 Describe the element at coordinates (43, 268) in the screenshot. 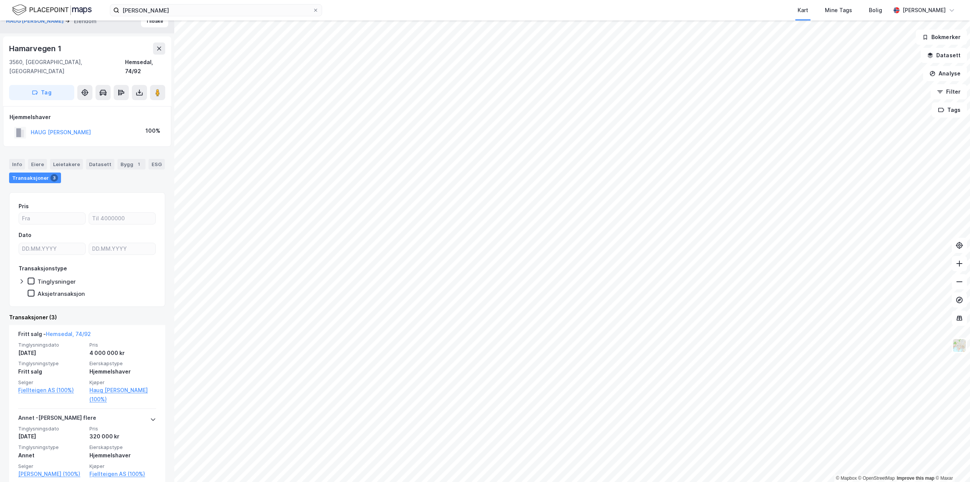

I see `div: Transaksjonstype` at that location.